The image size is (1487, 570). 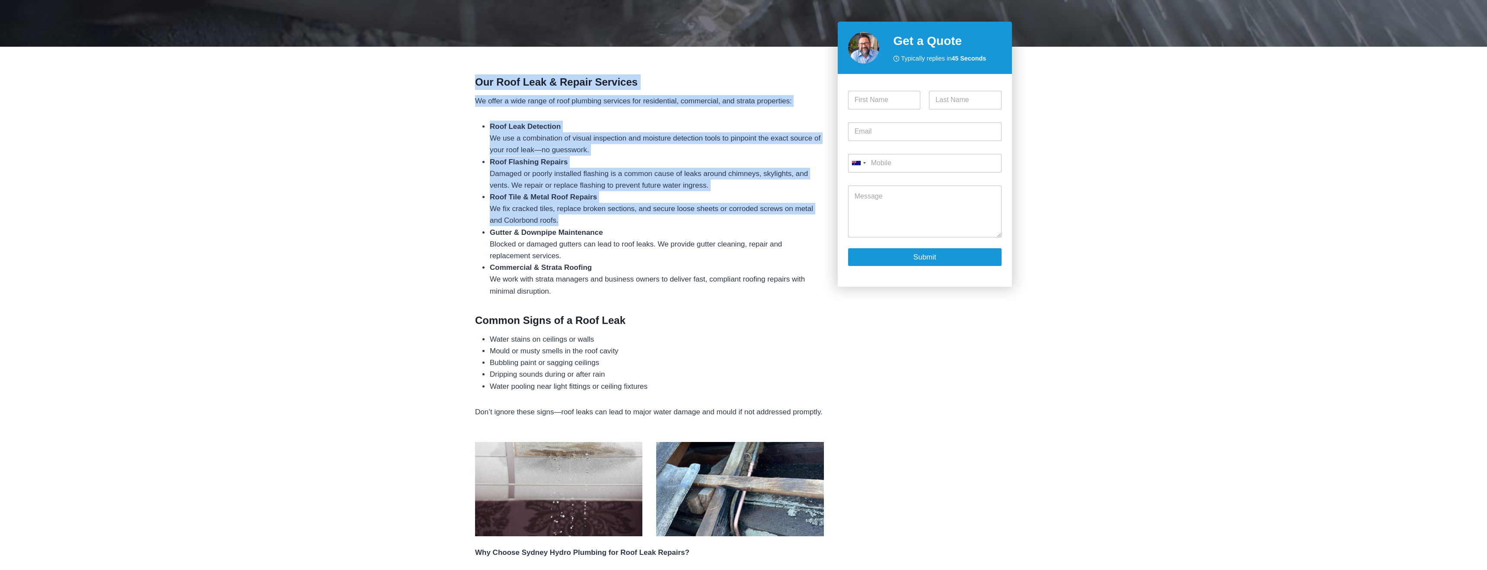 I want to click on input: Last Name, so click(x=965, y=100).